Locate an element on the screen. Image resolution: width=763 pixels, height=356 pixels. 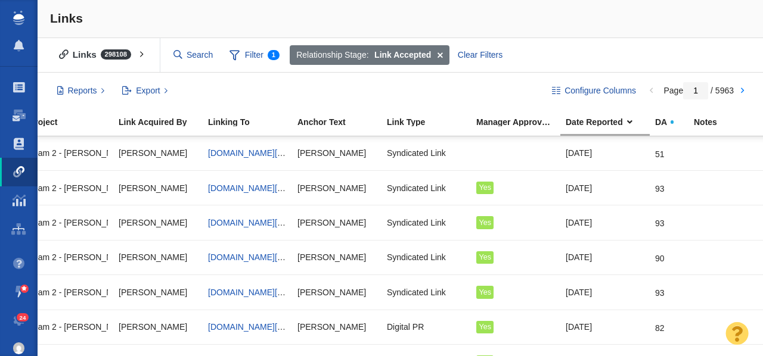
div: Linking To is located at coordinates (252, 122).